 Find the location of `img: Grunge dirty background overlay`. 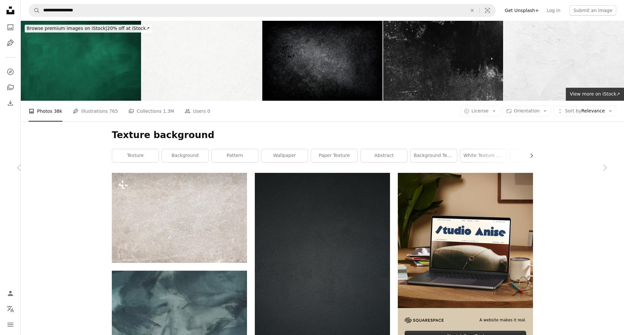

img: Grunge dirty background overlay is located at coordinates (444, 61).